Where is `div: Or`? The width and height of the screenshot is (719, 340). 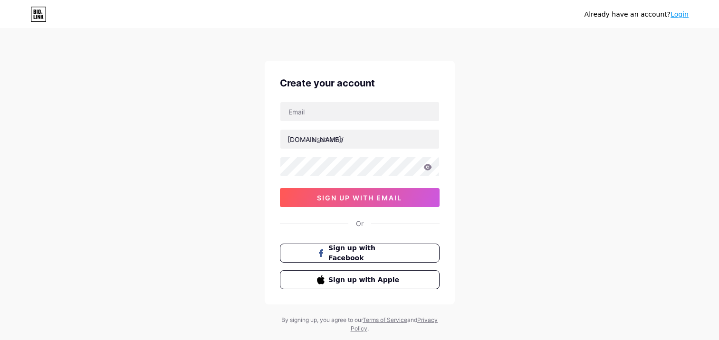
div: Or is located at coordinates (360, 223).